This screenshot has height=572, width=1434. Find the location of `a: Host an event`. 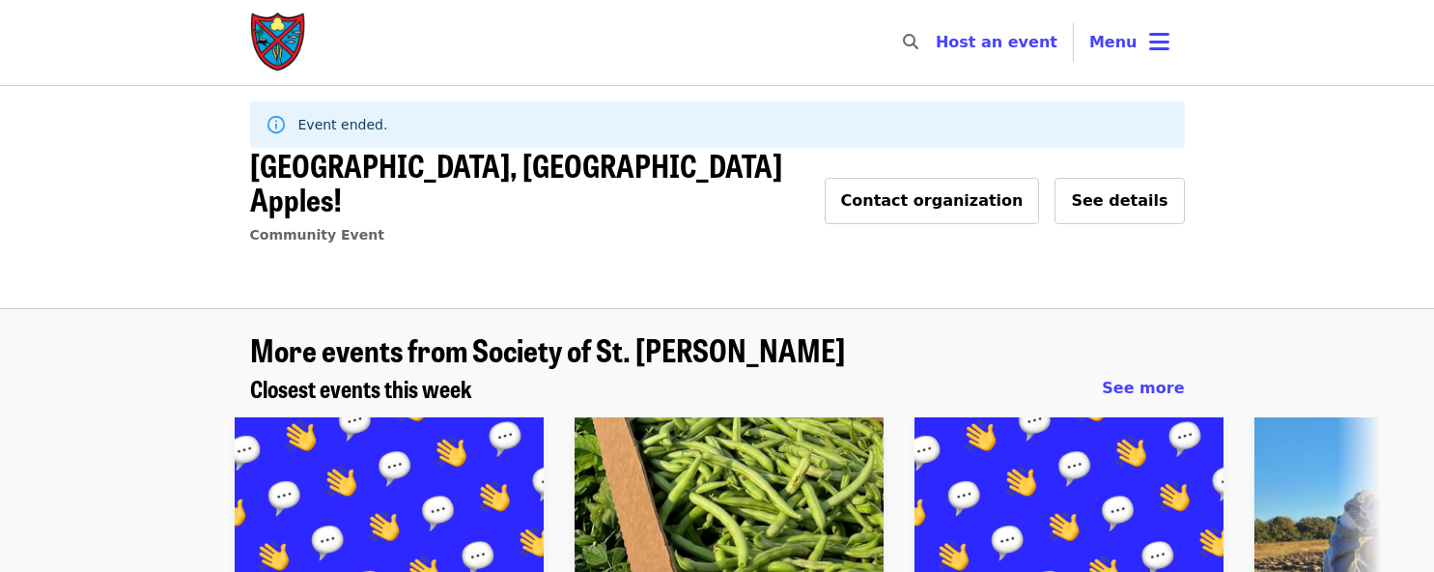

a: Host an event is located at coordinates (996, 42).